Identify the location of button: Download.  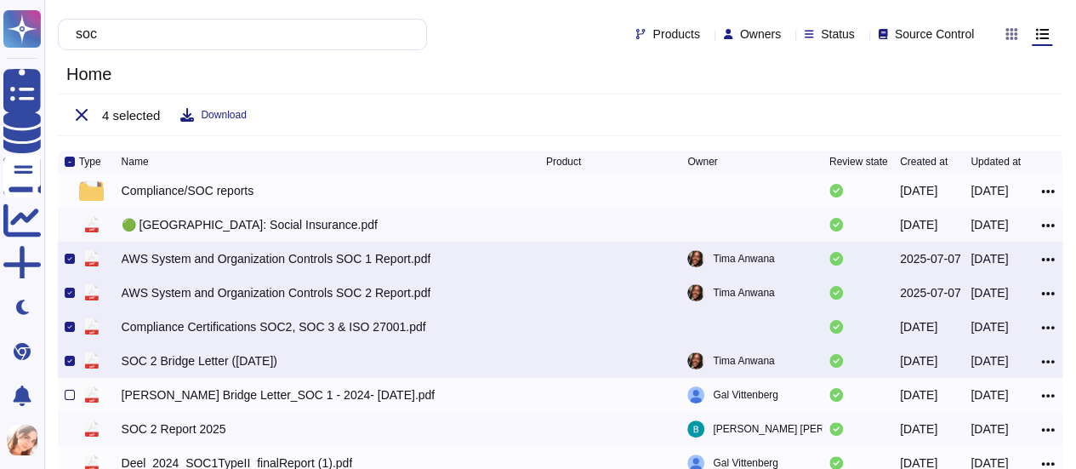
(213, 115).